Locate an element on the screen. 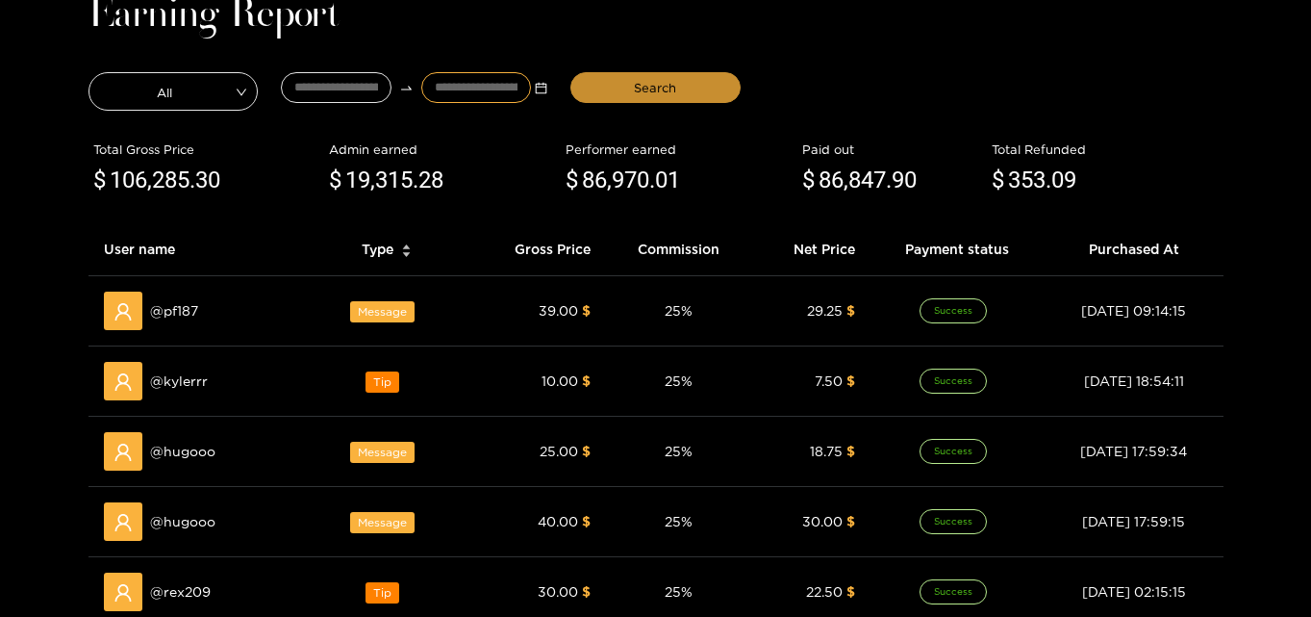  span: 19,315 is located at coordinates (379, 180).